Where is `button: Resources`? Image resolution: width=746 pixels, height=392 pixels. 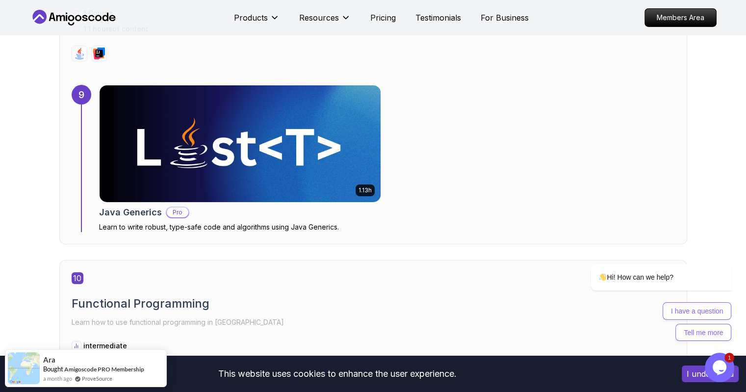
button: Resources is located at coordinates (325, 22).